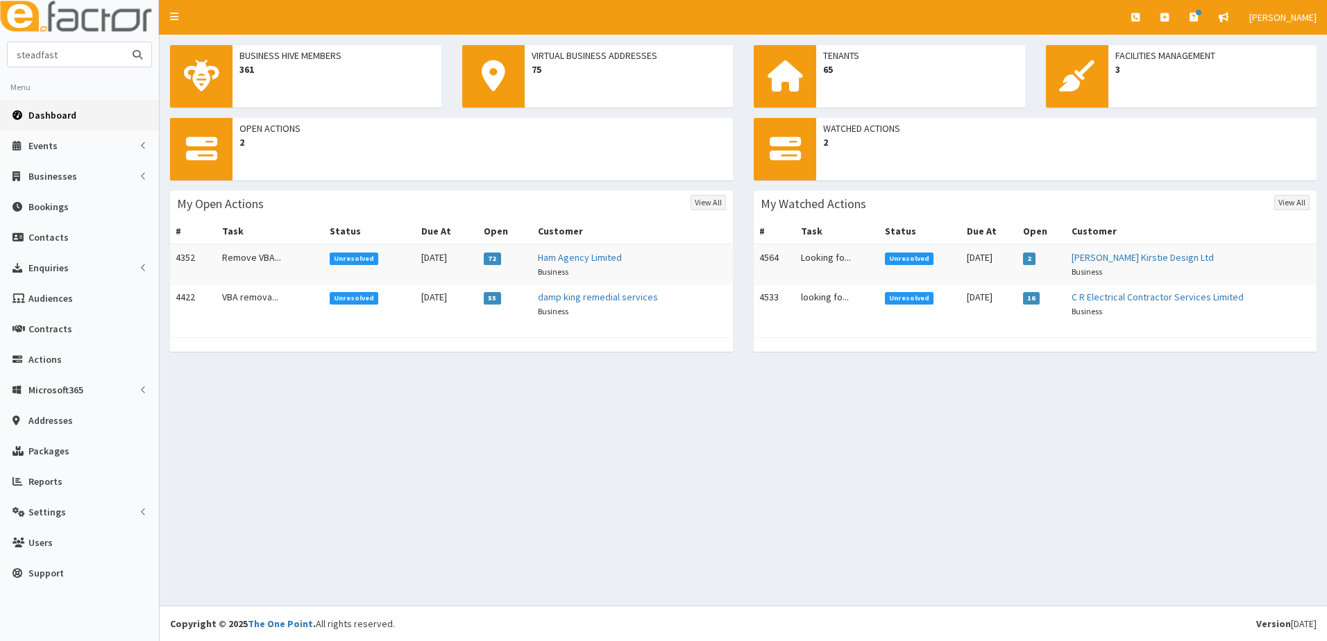 The height and width of the screenshot is (641, 1327). I want to click on footer: All rights reserved., so click(743, 623).